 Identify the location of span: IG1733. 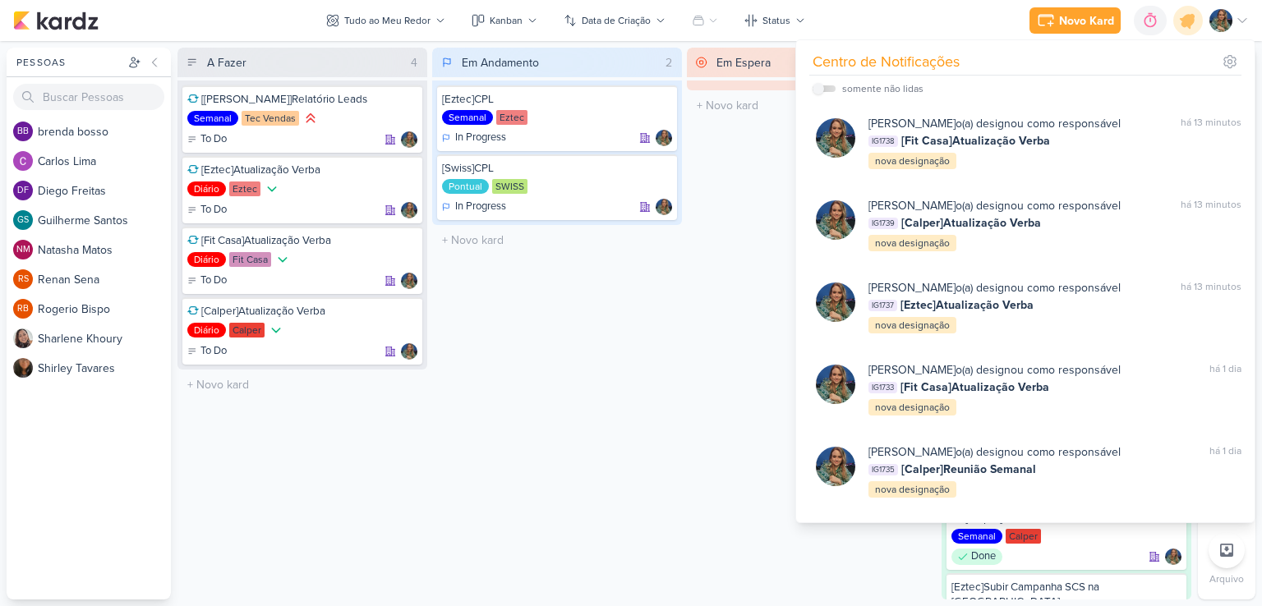
(882, 388).